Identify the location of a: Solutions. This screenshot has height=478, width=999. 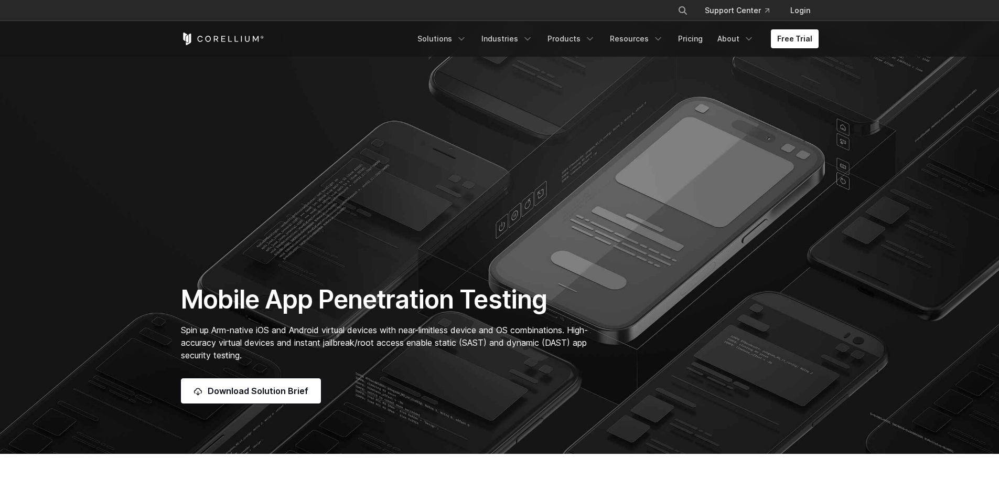
(442, 39).